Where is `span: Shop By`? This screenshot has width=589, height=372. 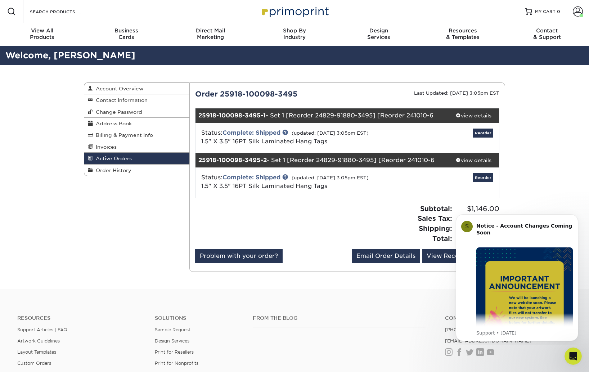 span: Shop By is located at coordinates (294, 31).